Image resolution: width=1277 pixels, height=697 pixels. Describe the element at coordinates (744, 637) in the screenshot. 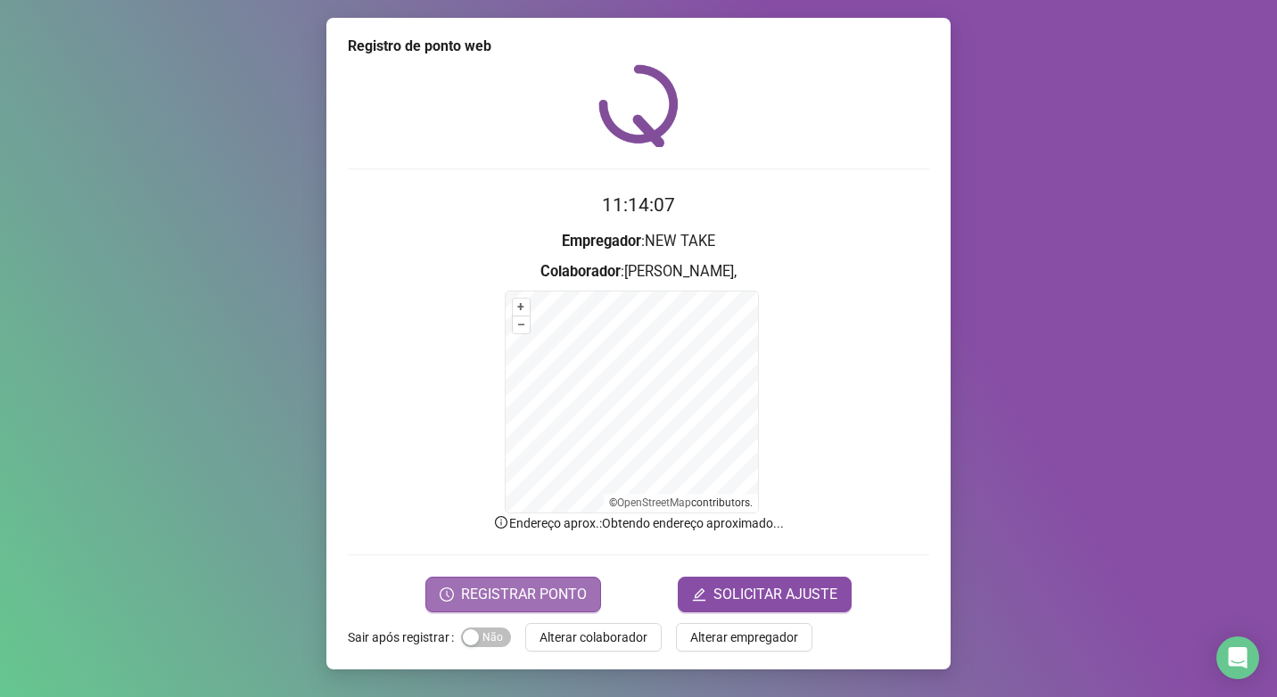

I see `span: Alterar empregador` at that location.